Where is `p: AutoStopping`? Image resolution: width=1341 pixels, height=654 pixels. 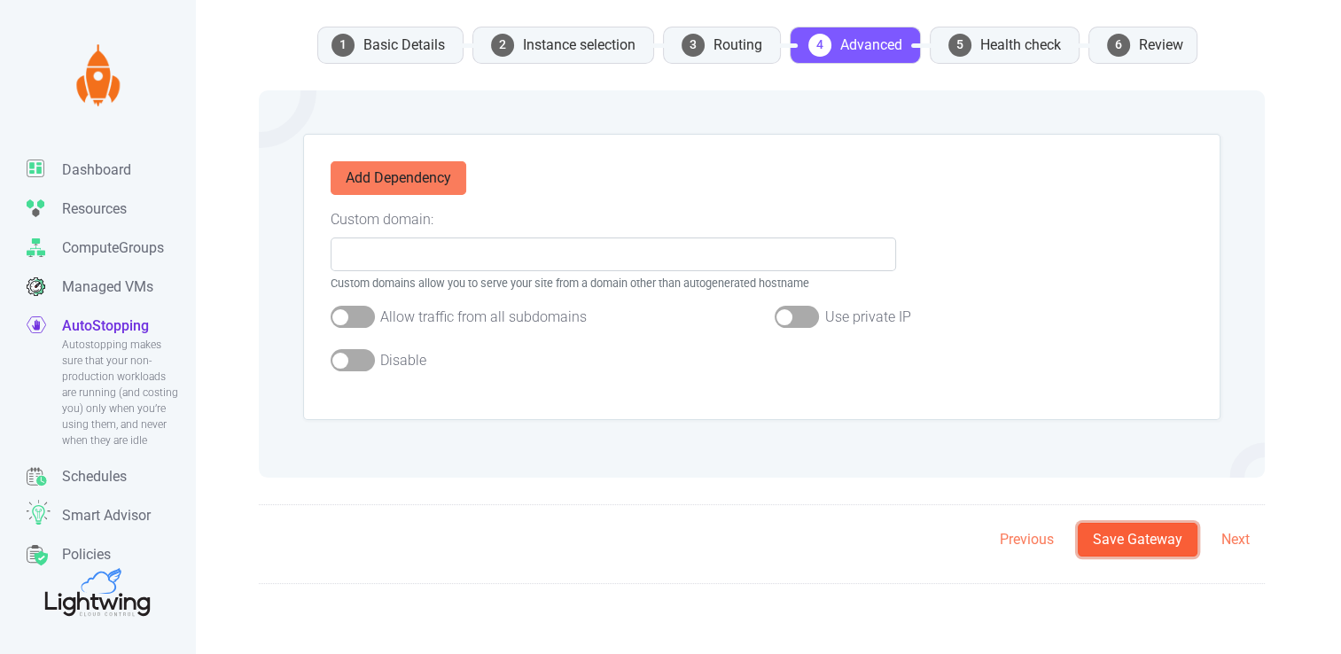 p: AutoStopping is located at coordinates (105, 326).